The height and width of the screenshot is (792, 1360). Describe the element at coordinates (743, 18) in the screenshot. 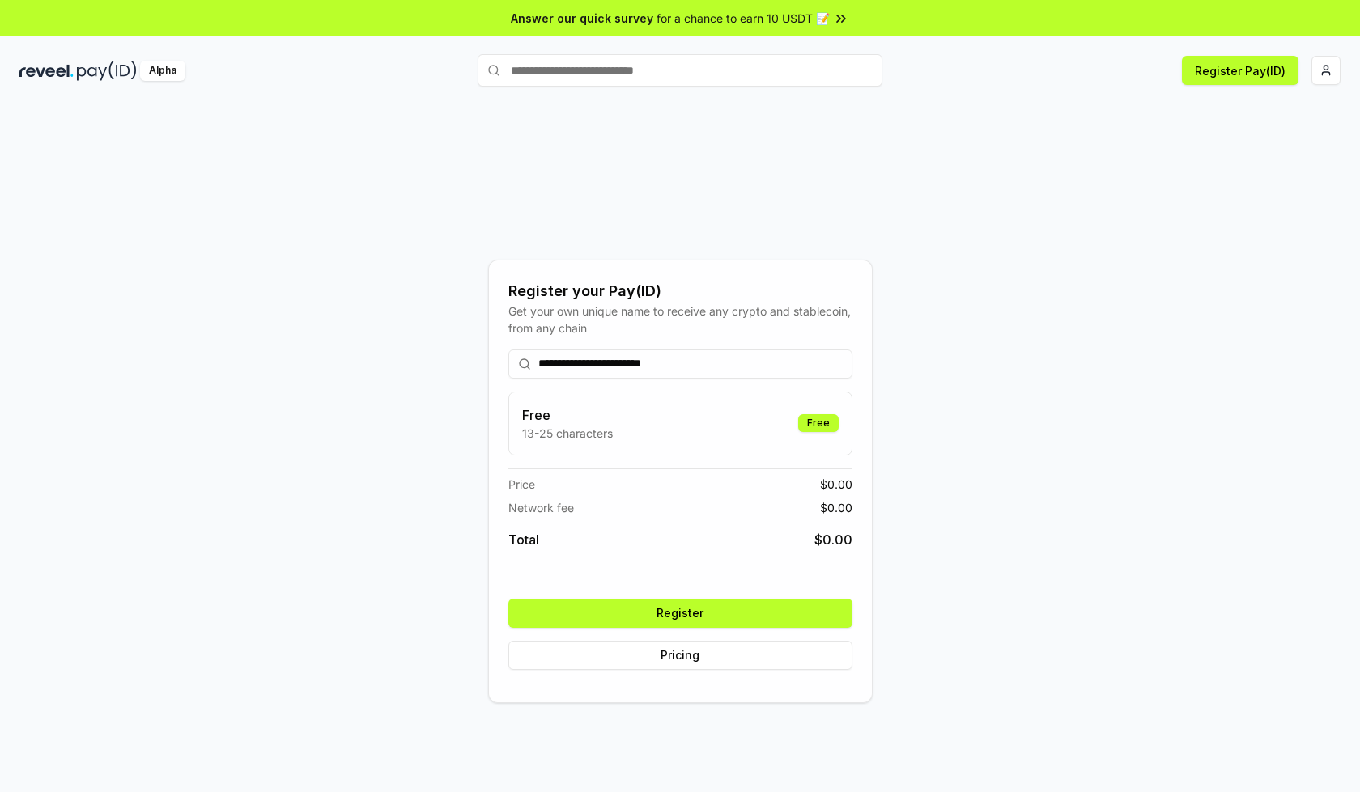

I see `span: for a chance to earn 10 USDT 📝` at that location.